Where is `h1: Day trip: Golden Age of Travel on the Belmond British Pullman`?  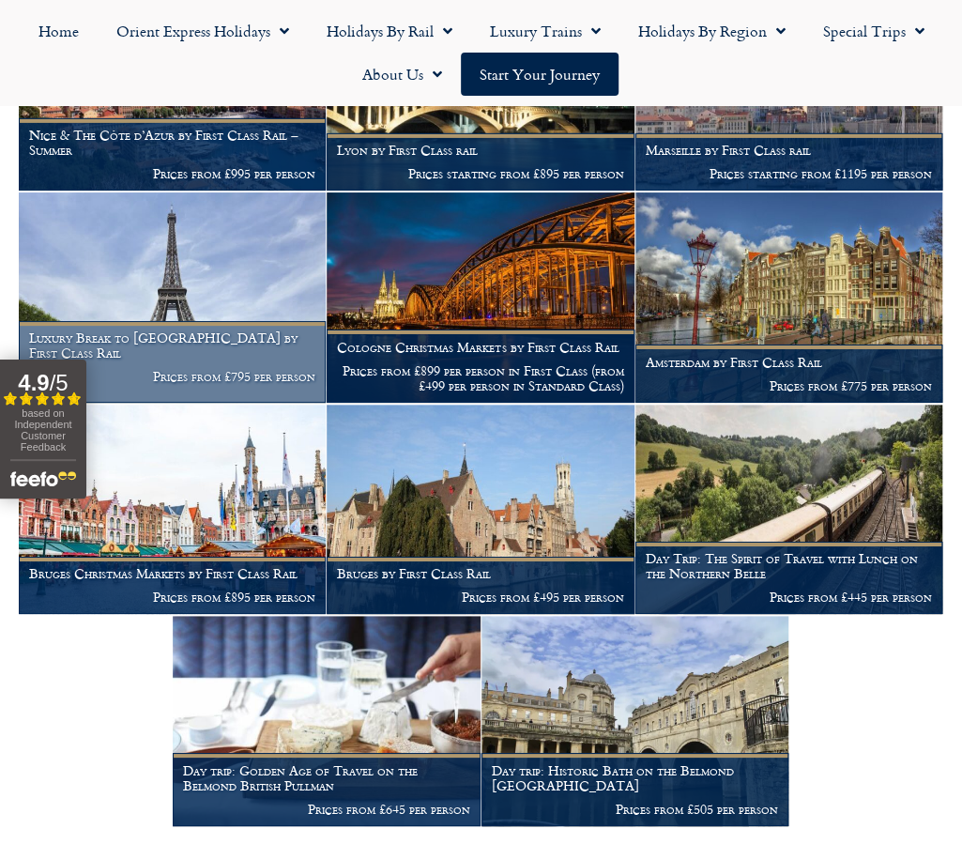
h1: Day trip: Golden Age of Travel on the Belmond British Pullman is located at coordinates (326, 778).